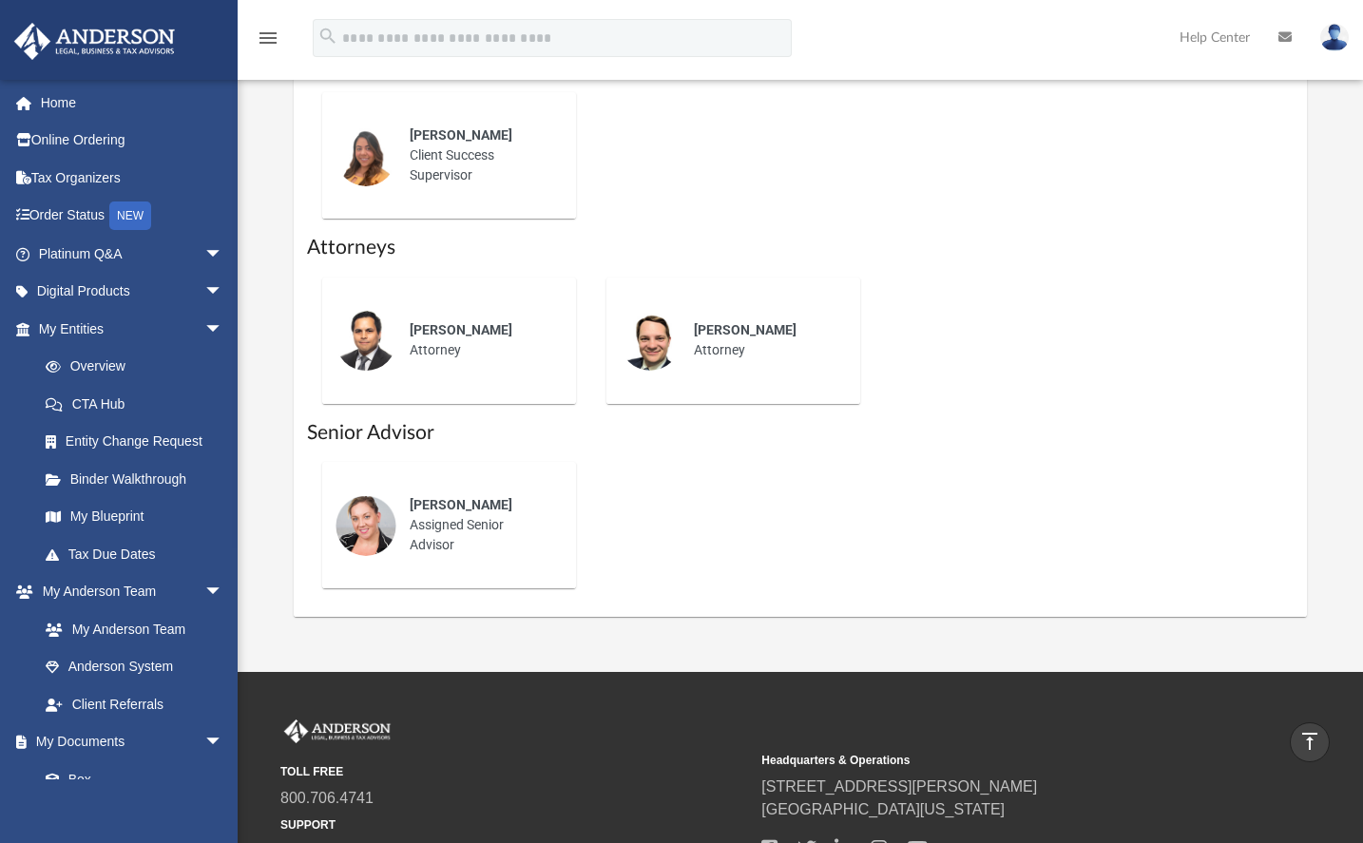  Describe the element at coordinates (134, 667) in the screenshot. I see `a: Anderson System` at that location.